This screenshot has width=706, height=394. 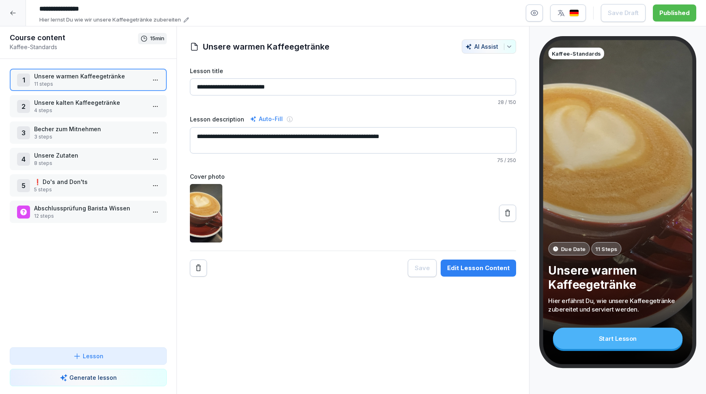 I want to click on button: Generate lesson, so click(x=88, y=377).